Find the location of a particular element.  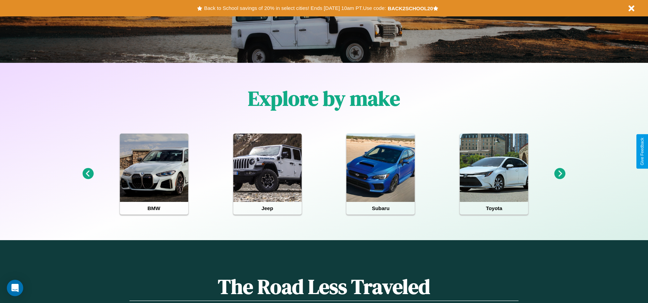

b: BACK2SCHOOL20 is located at coordinates (410, 8).